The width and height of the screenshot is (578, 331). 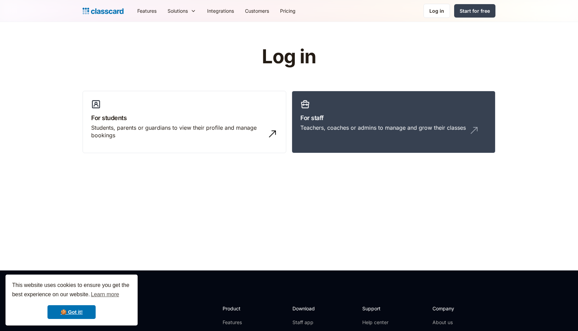 I want to click on a: For studentsStudents, parents or guardians to view their profile and manage bookings, so click(x=184, y=122).